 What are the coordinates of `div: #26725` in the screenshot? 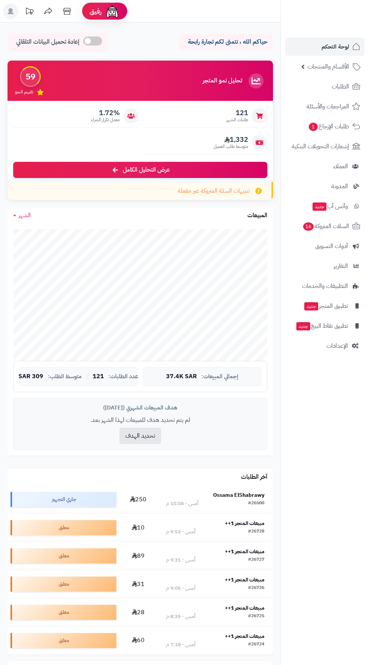 It's located at (256, 616).